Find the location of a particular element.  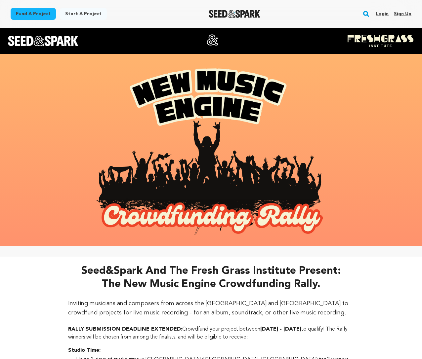

img: Seed&Spark Logo is located at coordinates (43, 41).